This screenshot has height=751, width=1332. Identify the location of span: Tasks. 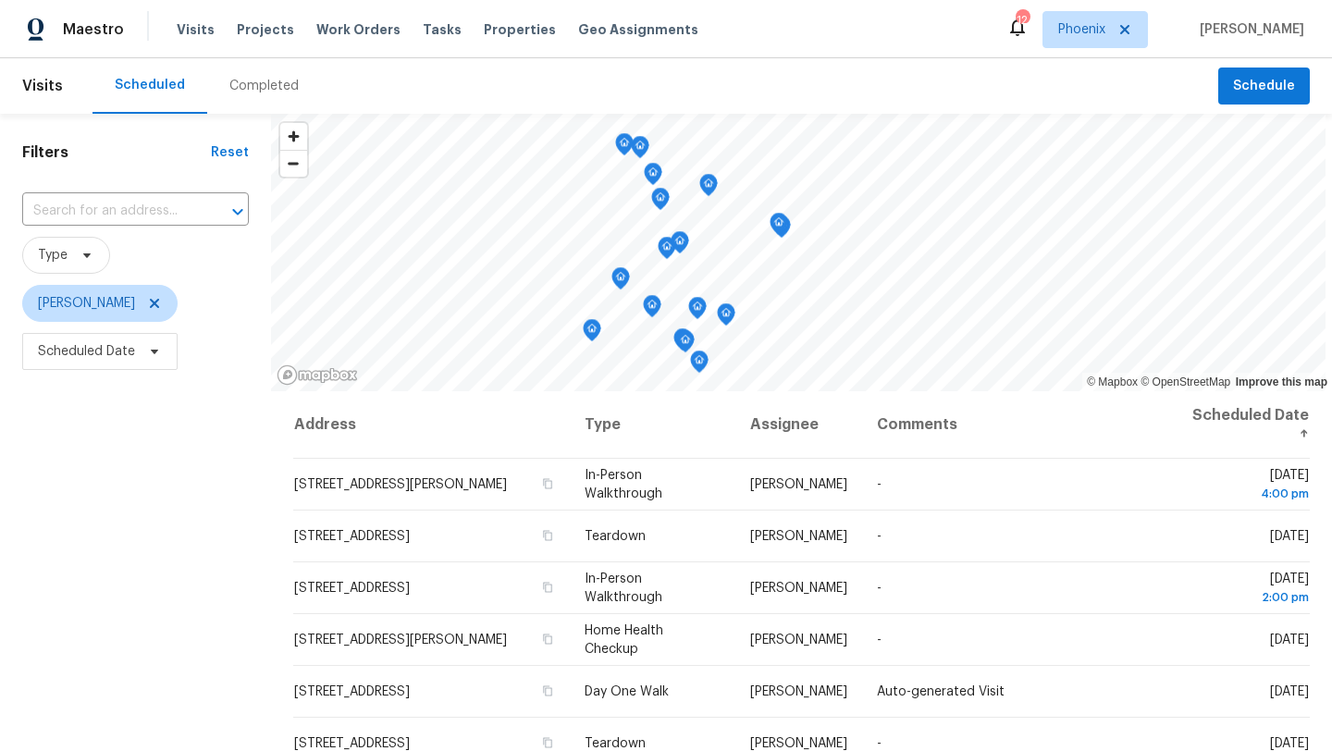
(442, 30).